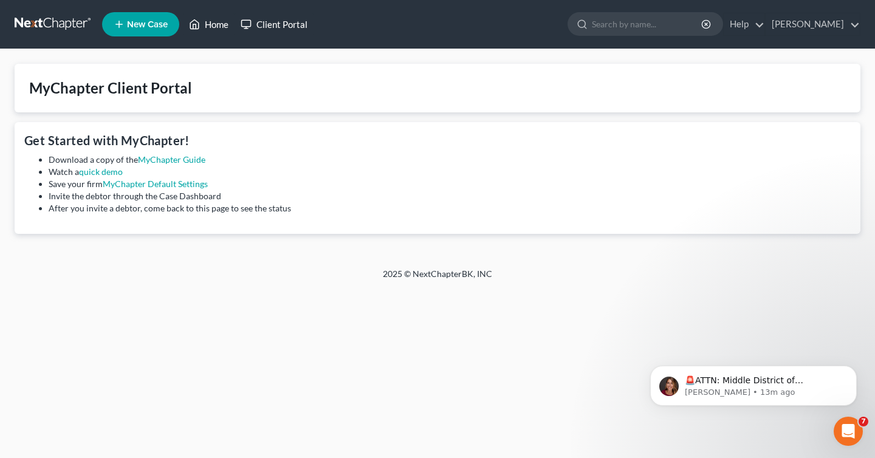  What do you see at coordinates (208, 24) in the screenshot?
I see `a: Home` at bounding box center [208, 24].